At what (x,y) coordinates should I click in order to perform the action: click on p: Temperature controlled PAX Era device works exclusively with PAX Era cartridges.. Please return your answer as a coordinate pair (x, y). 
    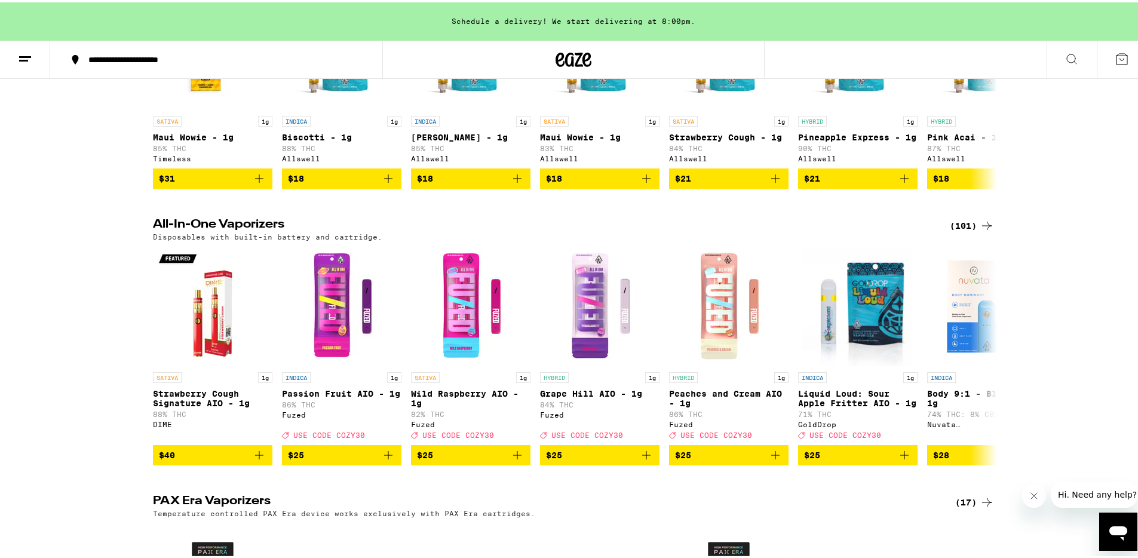
    Looking at the image, I should click on (344, 511).